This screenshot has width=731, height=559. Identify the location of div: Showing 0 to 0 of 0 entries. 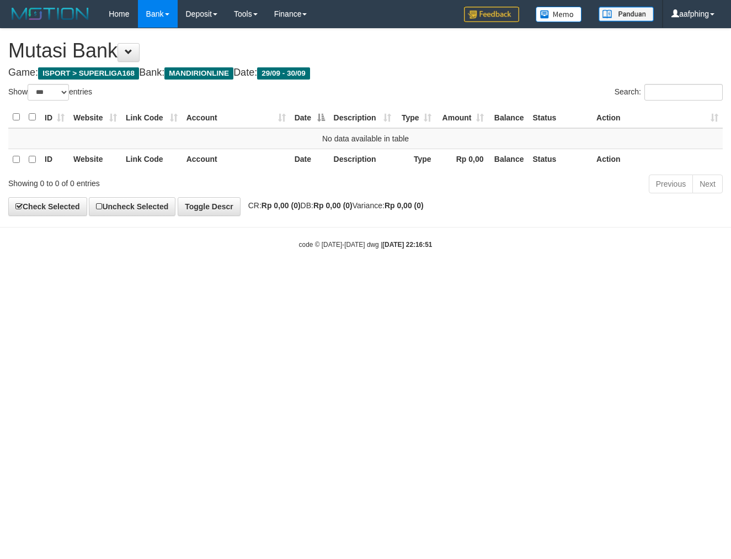
(152, 181).